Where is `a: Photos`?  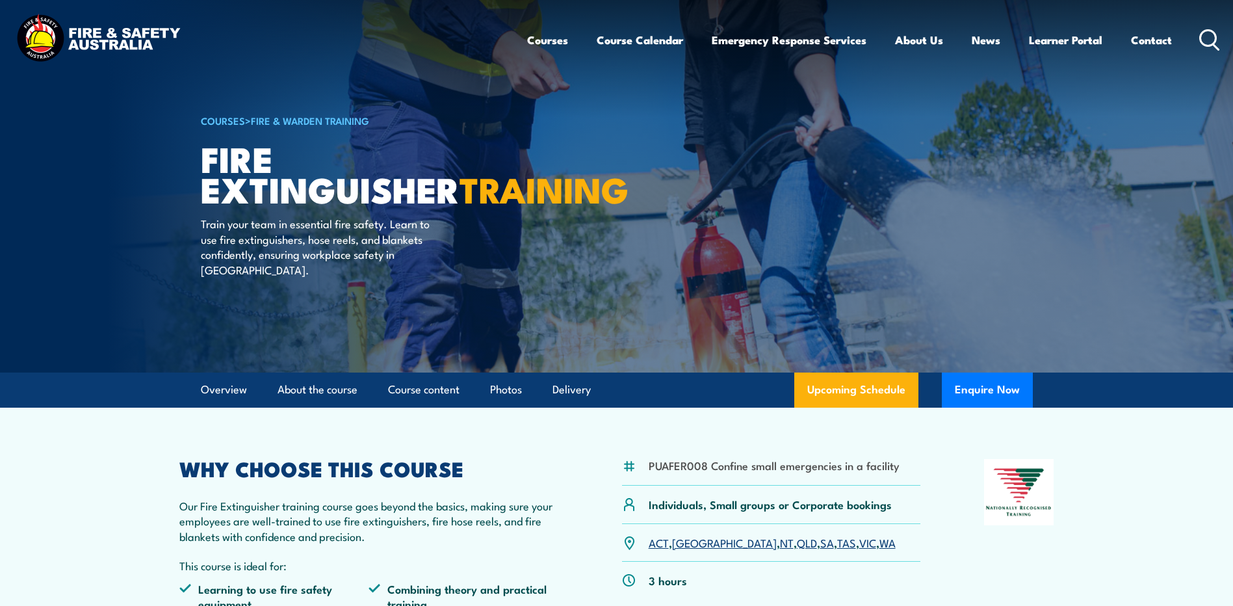 a: Photos is located at coordinates (506, 389).